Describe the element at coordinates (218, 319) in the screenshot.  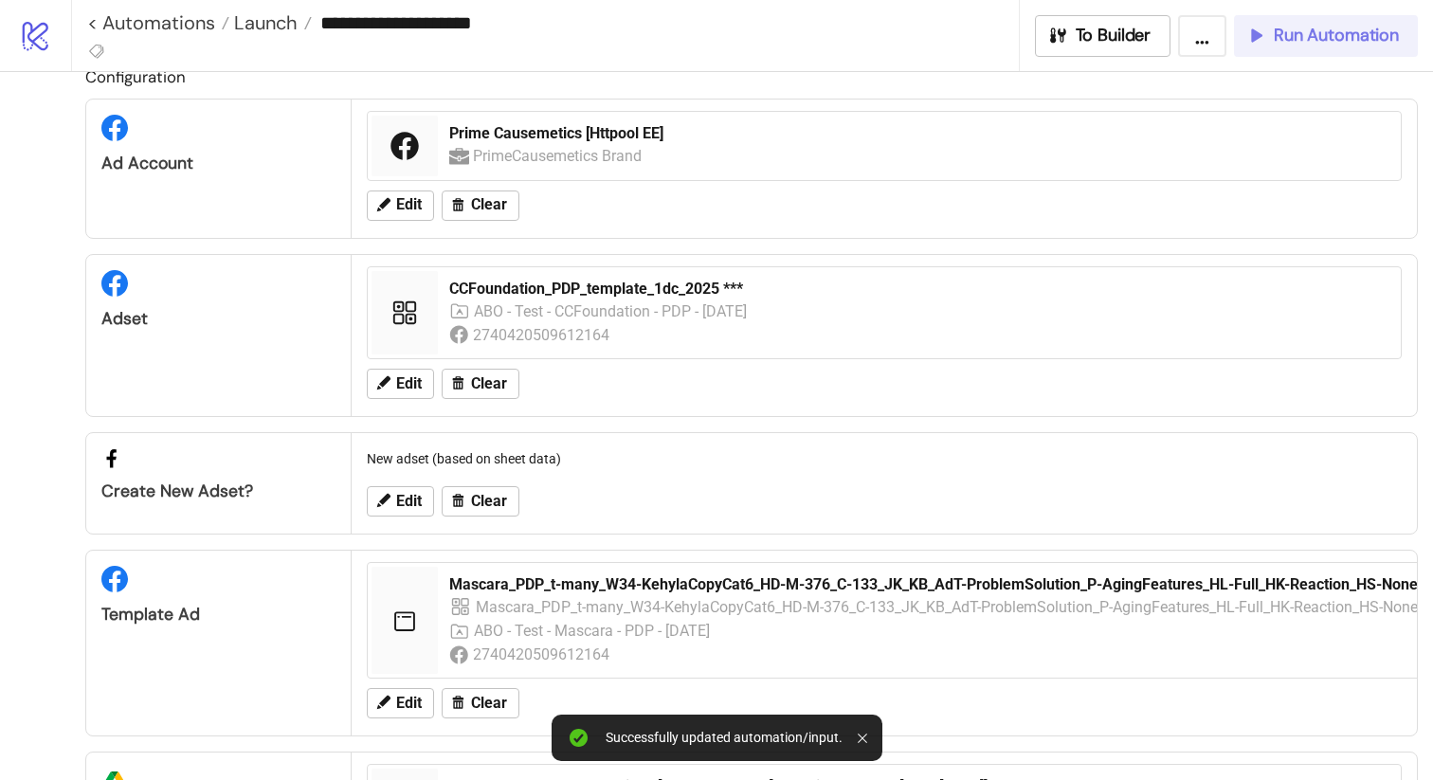
I see `div: Adset` at that location.